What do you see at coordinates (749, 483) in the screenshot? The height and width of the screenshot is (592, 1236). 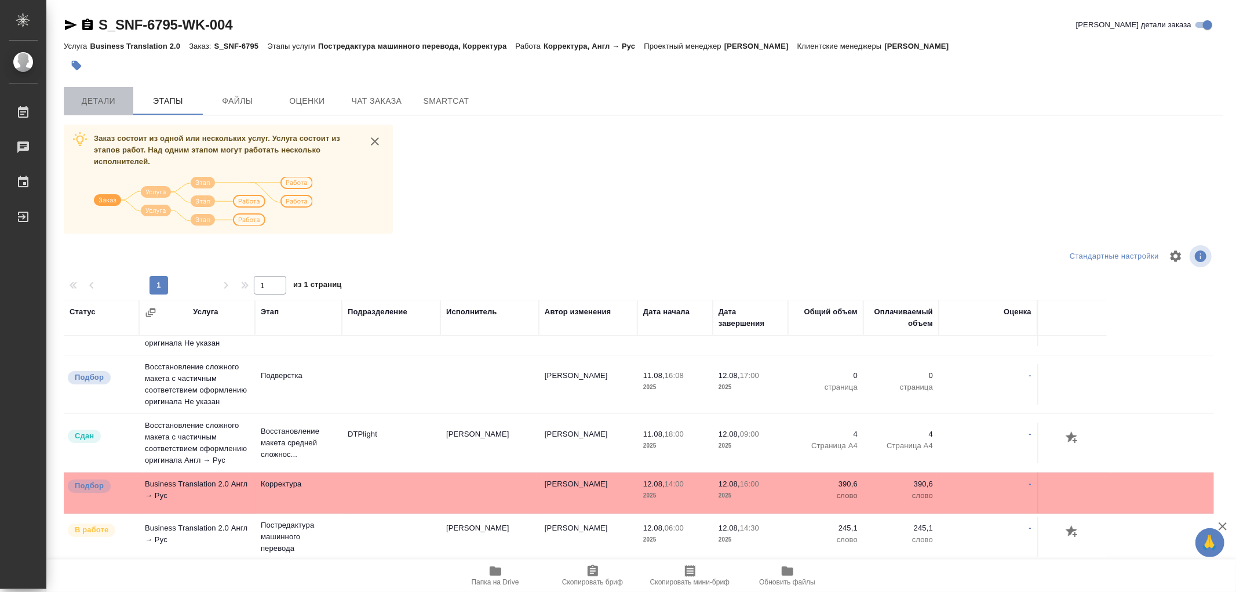 I see `p: 16:00` at bounding box center [749, 483].